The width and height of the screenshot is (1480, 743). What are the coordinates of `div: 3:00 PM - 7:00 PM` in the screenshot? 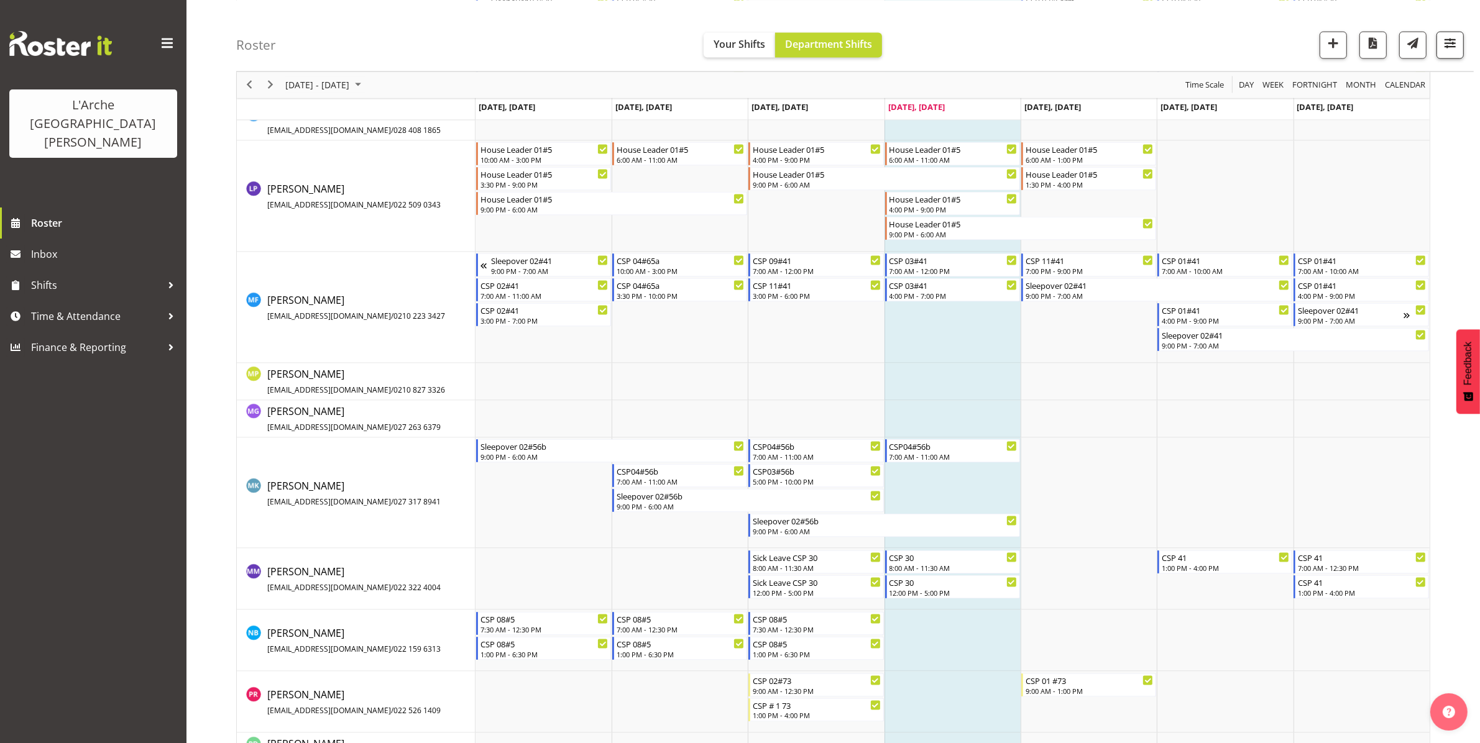 It's located at (544, 321).